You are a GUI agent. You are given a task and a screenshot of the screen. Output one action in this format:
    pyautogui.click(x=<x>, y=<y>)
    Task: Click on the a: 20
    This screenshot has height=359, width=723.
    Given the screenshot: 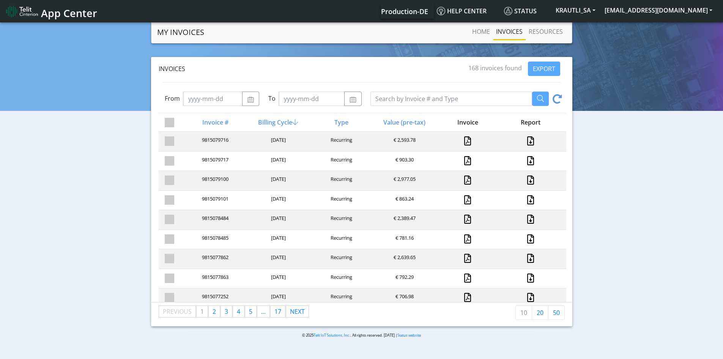 What is the action you would take?
    pyautogui.click(x=540, y=312)
    